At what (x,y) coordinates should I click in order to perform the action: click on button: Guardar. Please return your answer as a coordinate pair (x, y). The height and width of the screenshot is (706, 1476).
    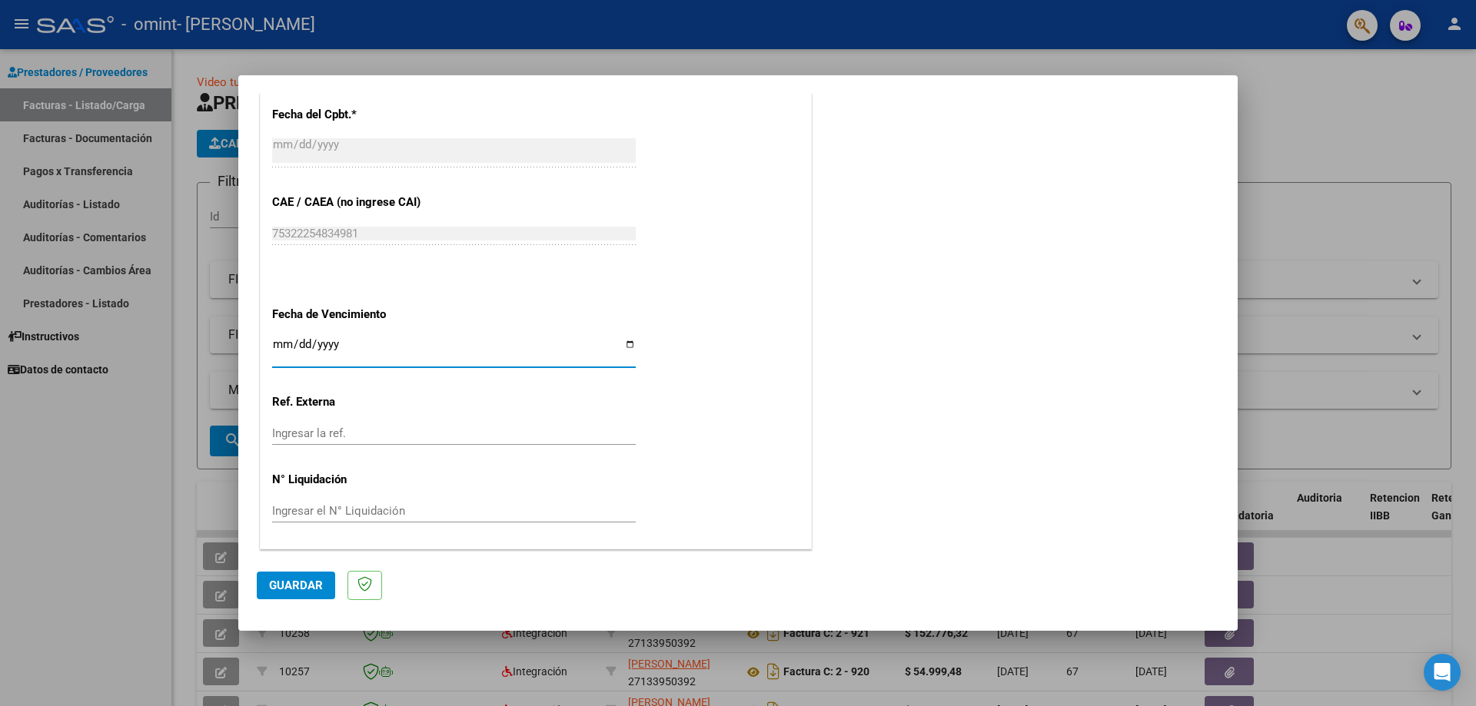
    Looking at the image, I should click on (296, 586).